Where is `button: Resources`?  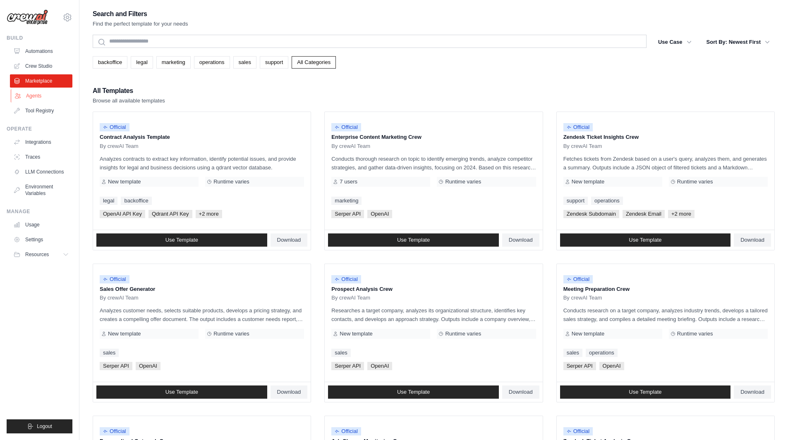
button: Resources is located at coordinates (41, 255).